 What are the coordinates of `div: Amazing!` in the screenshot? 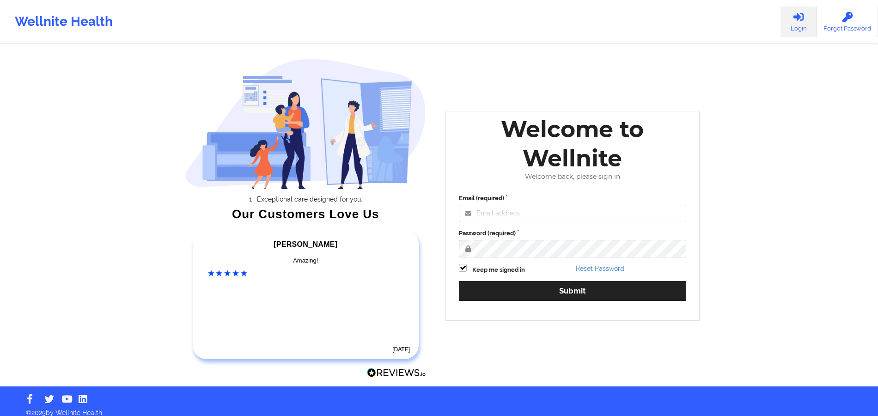 It's located at (306, 261).